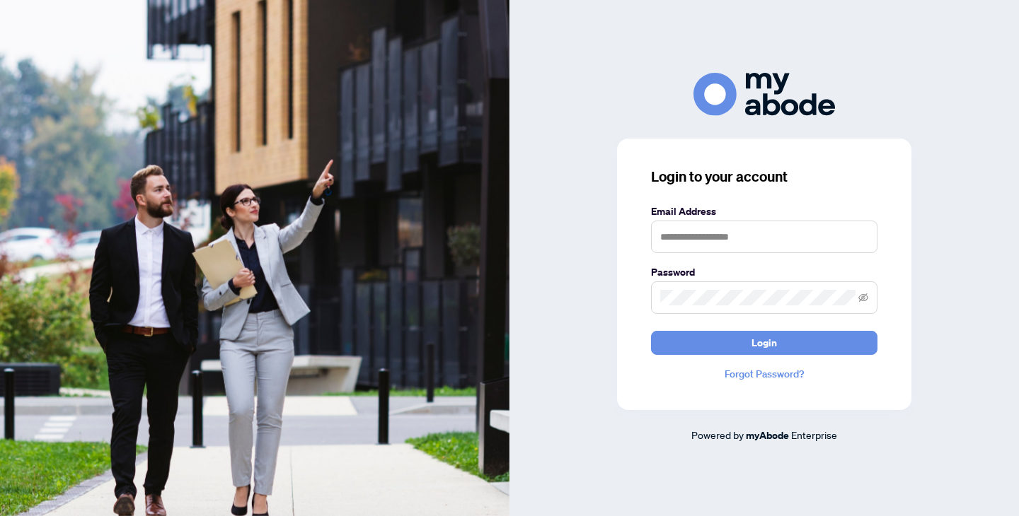 This screenshot has height=516, width=1019. What do you see at coordinates (767, 436) in the screenshot?
I see `a: myAbode` at bounding box center [767, 436].